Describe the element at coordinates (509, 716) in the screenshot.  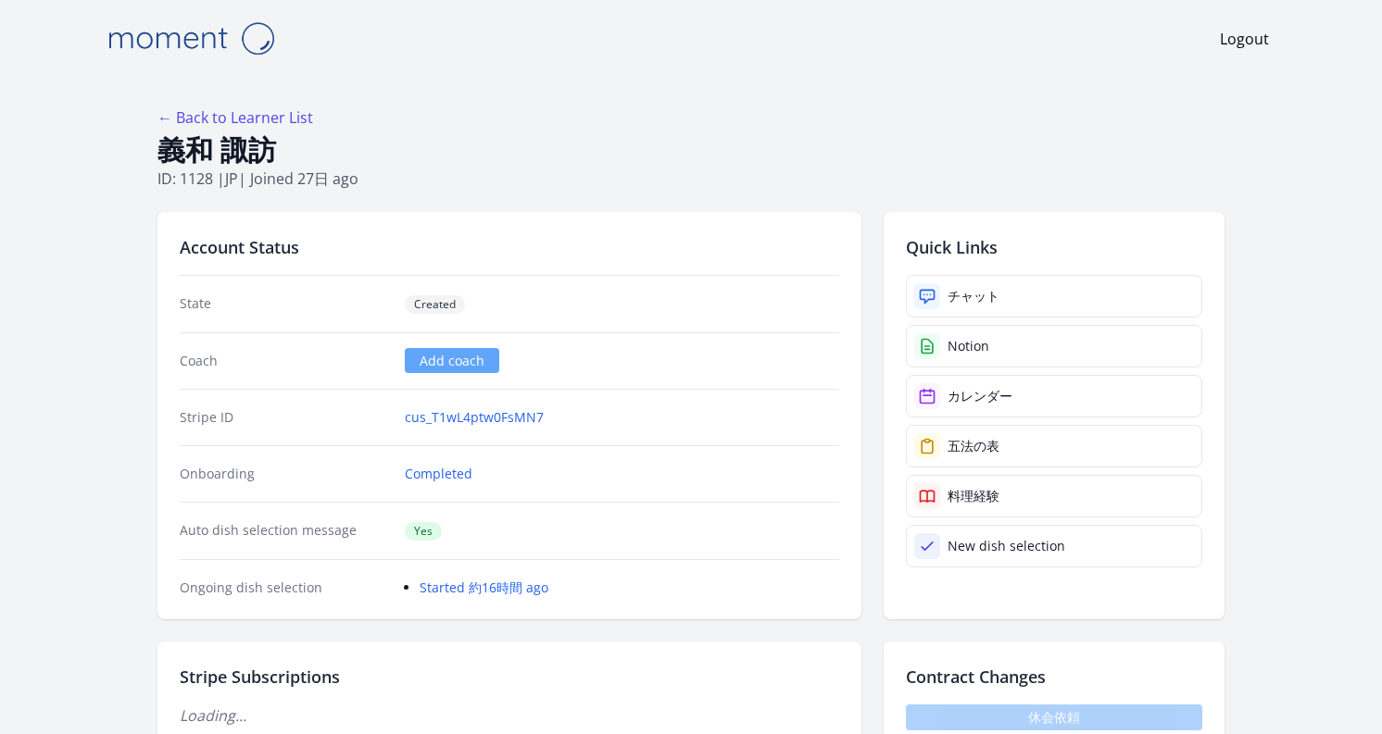
I see `p: Loading...` at that location.